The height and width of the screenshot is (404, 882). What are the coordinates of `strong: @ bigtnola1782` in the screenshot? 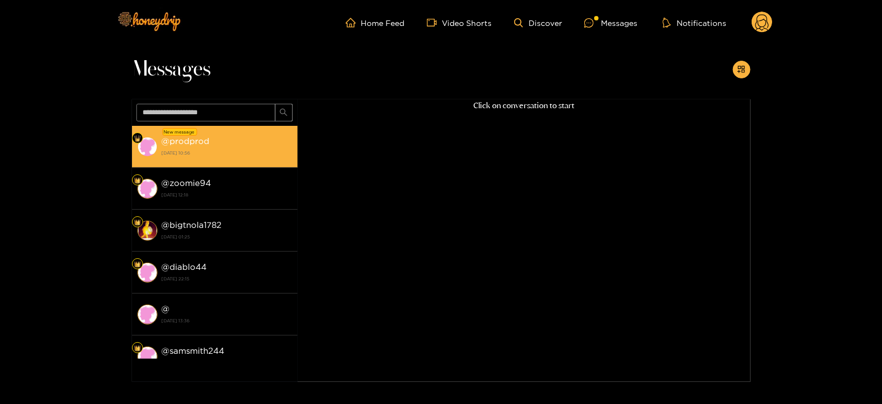 It's located at (192, 225).